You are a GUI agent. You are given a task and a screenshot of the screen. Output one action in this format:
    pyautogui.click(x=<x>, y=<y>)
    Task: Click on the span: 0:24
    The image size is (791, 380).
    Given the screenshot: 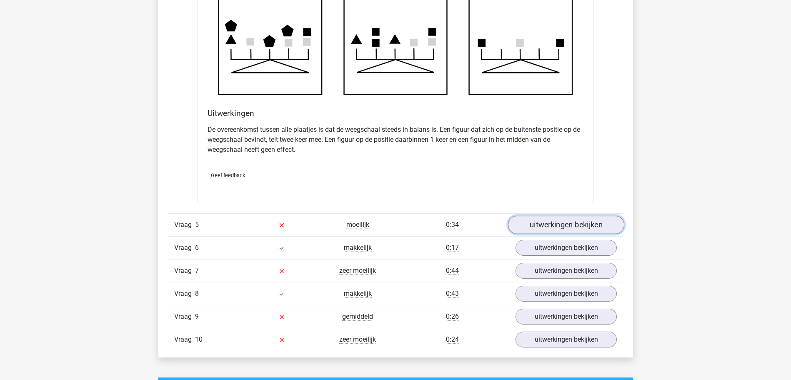 What is the action you would take?
    pyautogui.click(x=452, y=339)
    